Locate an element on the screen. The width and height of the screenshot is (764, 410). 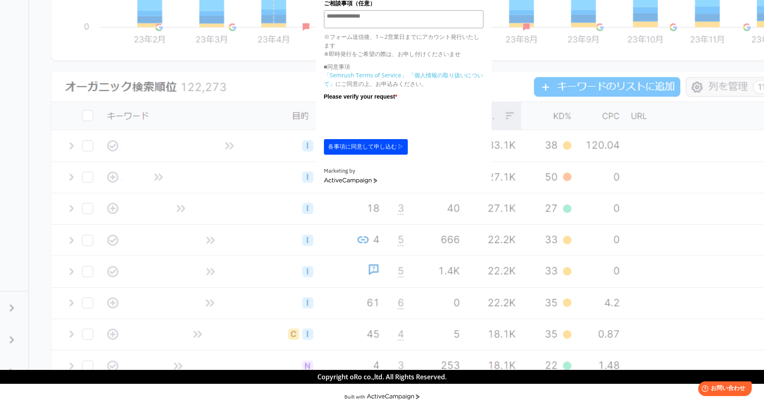
p: ※フォーム送信後、1～2営業日までにアカウント発行いたします ※即時発行をご希望の際は、お申し付けくださいませ is located at coordinates (404, 45).